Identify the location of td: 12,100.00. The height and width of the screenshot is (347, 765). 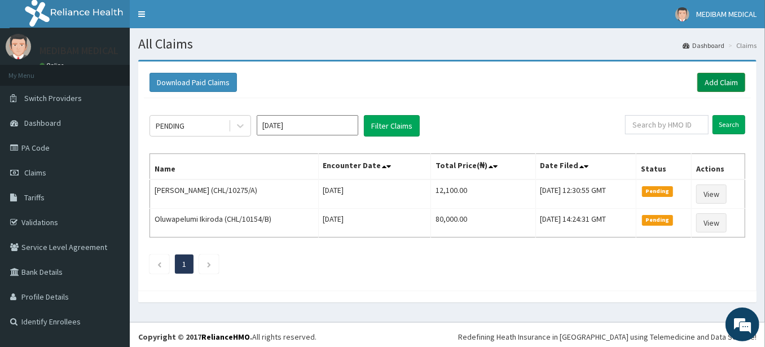
(483, 194).